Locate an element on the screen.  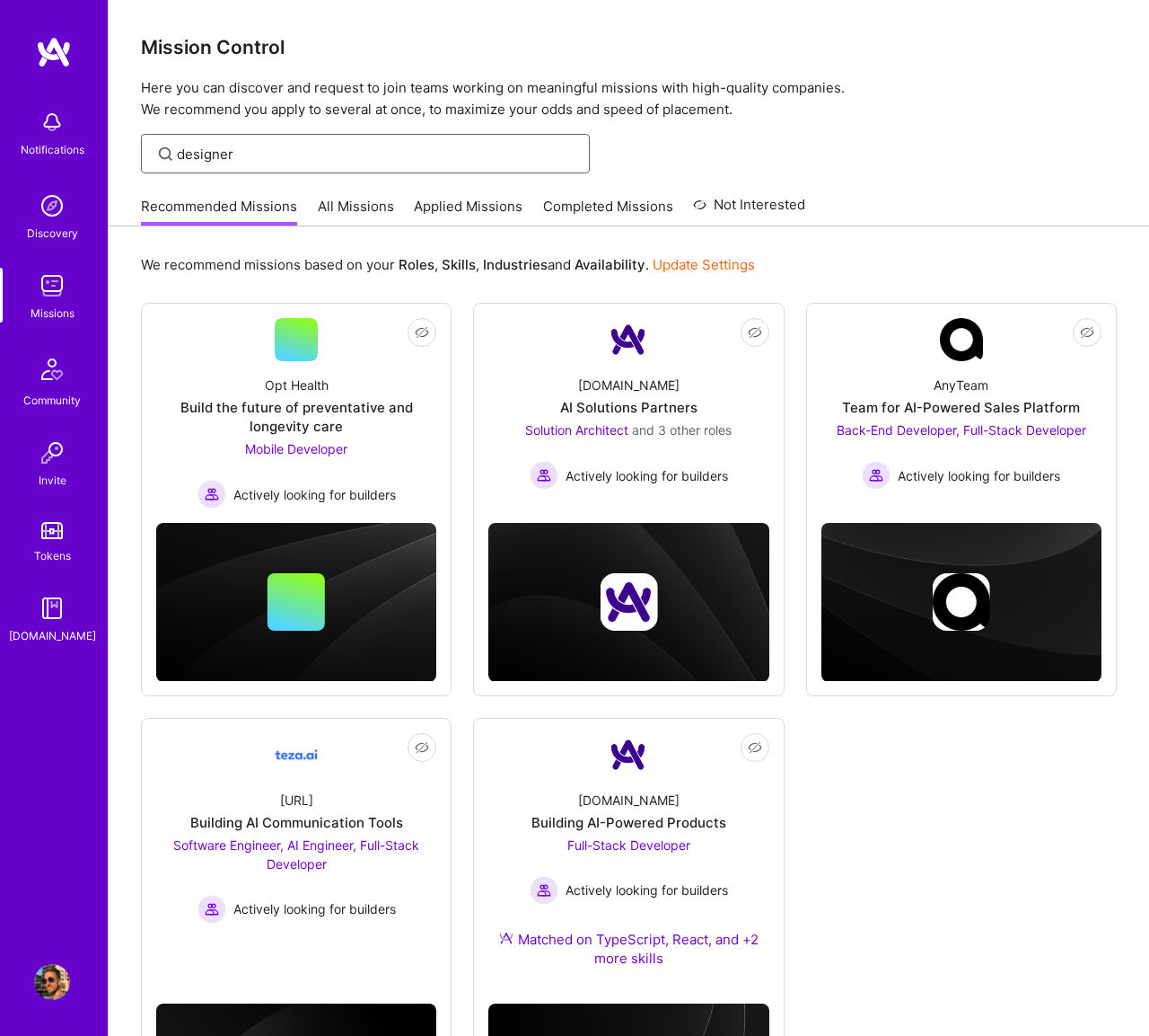
span: Mobile Developer is located at coordinates (296, 449).